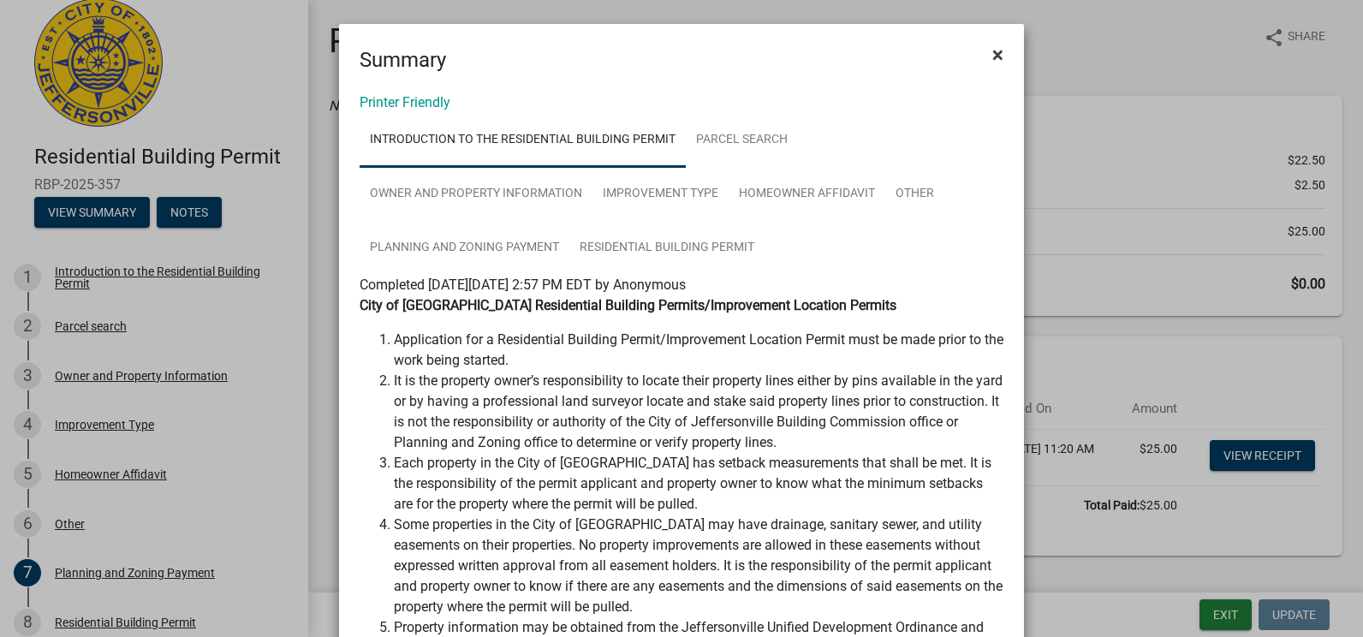  What do you see at coordinates (914, 194) in the screenshot?
I see `a: Other` at bounding box center [914, 194].